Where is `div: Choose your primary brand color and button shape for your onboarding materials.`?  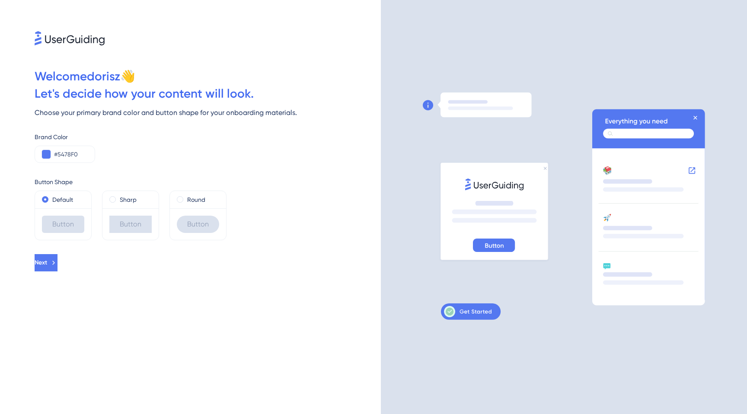 div: Choose your primary brand color and button shape for your onboarding materials. is located at coordinates (207, 113).